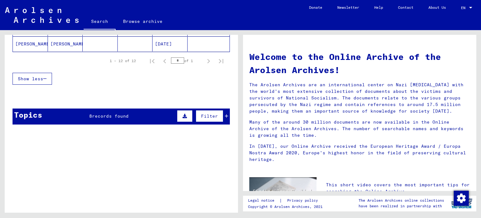  Describe the element at coordinates (461, 198) in the screenshot. I see `img: Change consent` at that location.